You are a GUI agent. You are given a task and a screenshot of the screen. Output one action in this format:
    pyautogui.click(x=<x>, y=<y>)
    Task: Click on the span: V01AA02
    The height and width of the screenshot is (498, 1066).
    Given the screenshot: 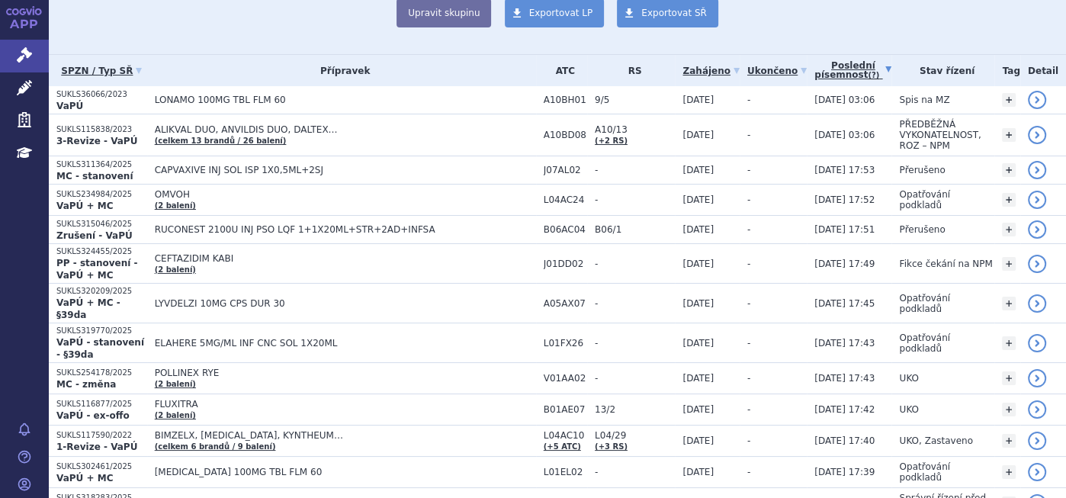 What is the action you would take?
    pyautogui.click(x=565, y=378)
    